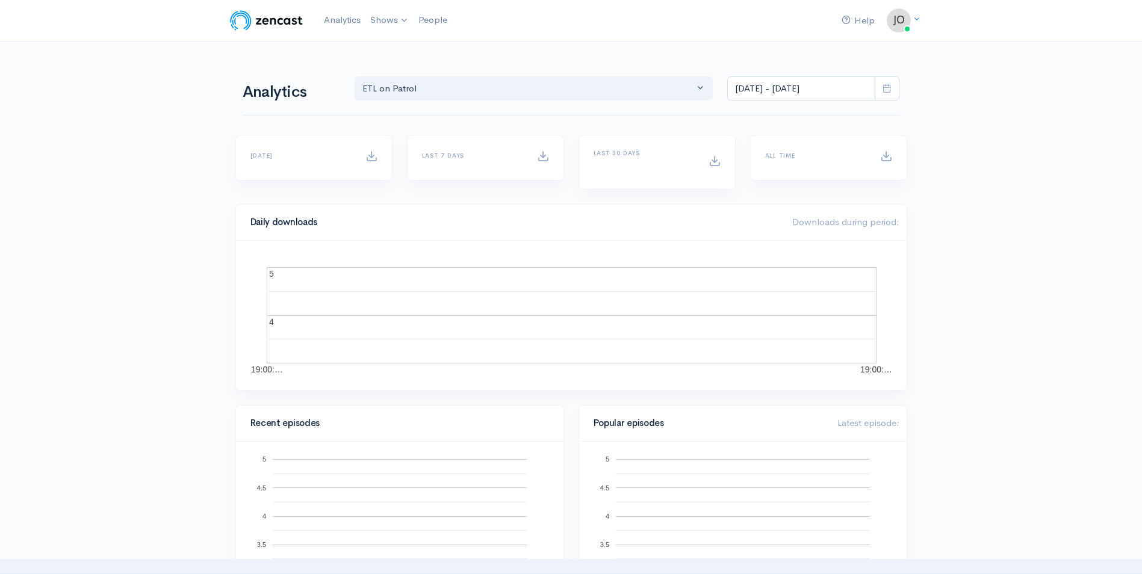 The image size is (1142, 574). I want to click on span: Downloads during period:, so click(846, 222).